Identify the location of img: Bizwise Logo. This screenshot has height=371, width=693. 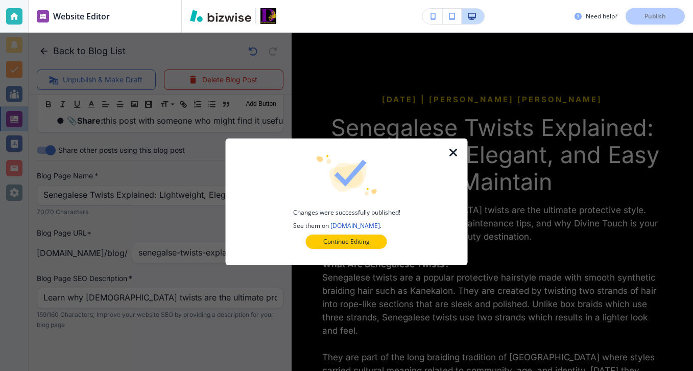
(221, 16).